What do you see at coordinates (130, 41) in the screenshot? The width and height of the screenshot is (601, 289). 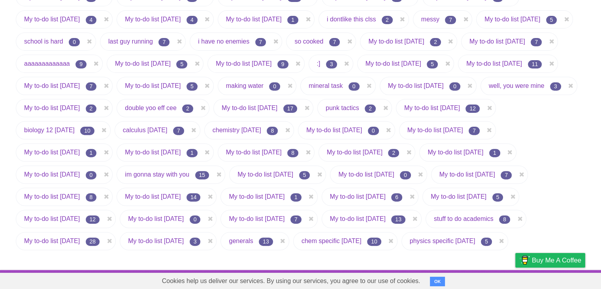 I see `a: last guy running` at bounding box center [130, 41].